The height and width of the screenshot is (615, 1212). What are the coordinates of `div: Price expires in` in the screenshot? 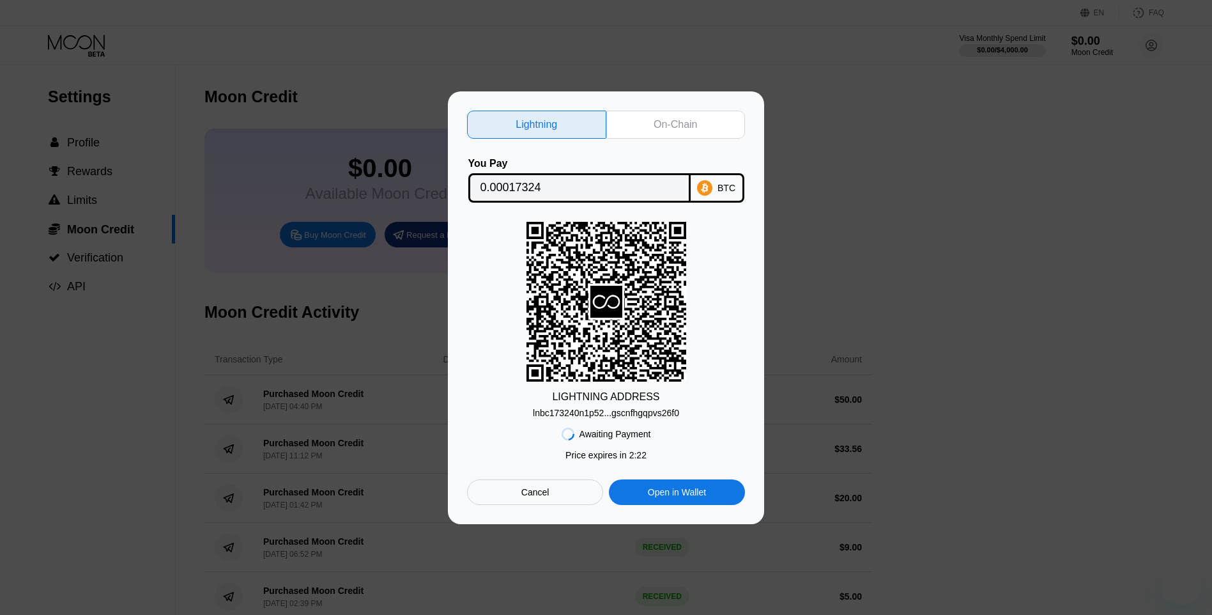 It's located at (606, 455).